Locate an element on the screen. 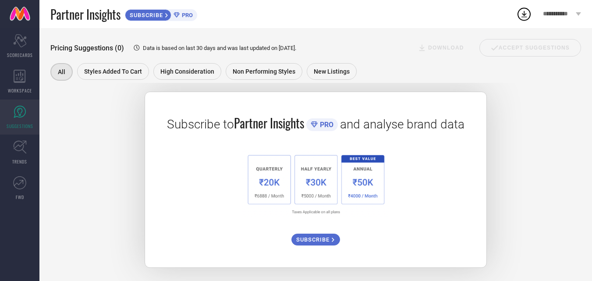 The height and width of the screenshot is (281, 592). span: Non Performing Styles is located at coordinates (264, 71).